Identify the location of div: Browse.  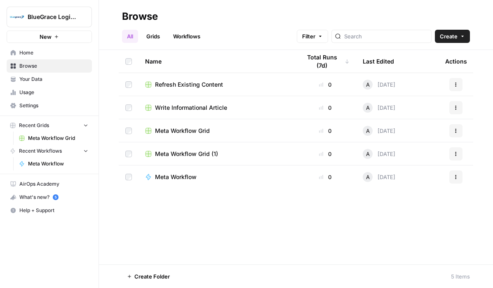
(140, 16).